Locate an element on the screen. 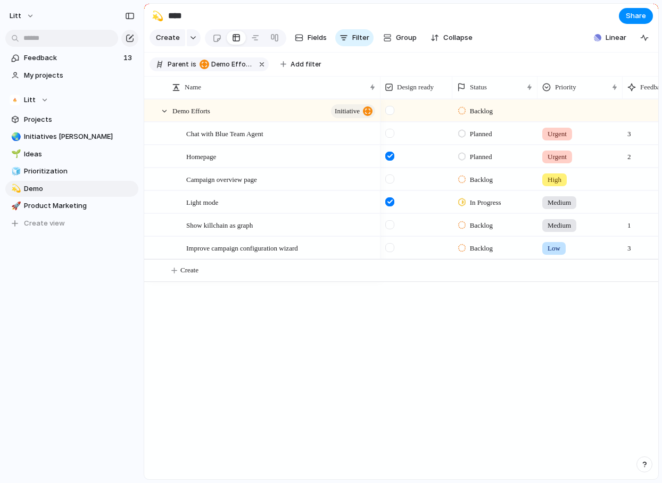 This screenshot has height=483, width=662. span: Priority is located at coordinates (566, 87).